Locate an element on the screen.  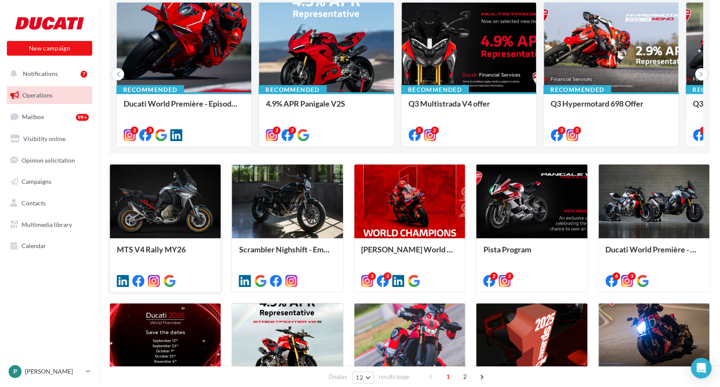
div: 99+ is located at coordinates (82, 117).